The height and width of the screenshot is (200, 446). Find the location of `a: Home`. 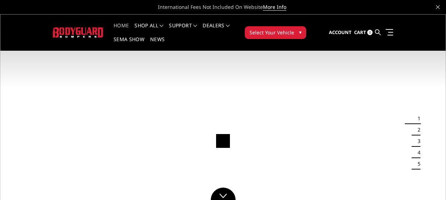

a: Home is located at coordinates (121, 30).